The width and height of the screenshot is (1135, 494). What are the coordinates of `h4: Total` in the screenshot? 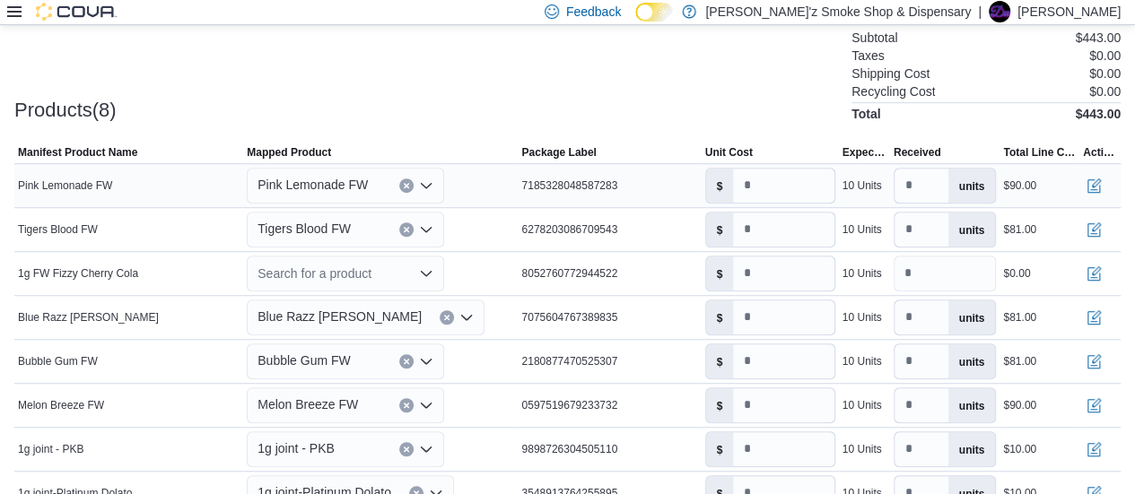 It's located at (866, 114).